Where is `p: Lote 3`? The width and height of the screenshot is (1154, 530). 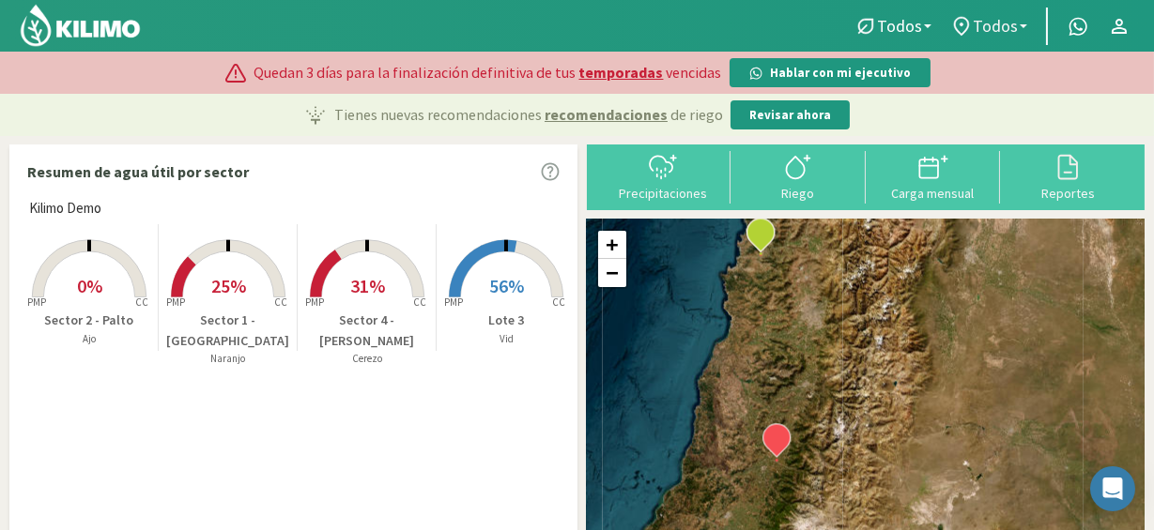 p: Lote 3 is located at coordinates (506, 320).